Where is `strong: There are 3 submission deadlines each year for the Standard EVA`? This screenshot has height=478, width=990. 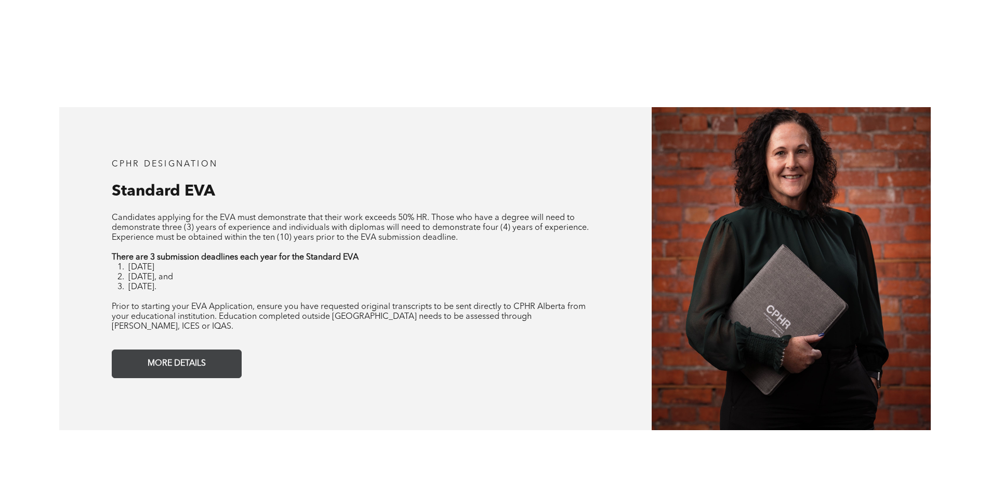
strong: There are 3 submission deadlines each year for the Standard EVA is located at coordinates (235, 257).